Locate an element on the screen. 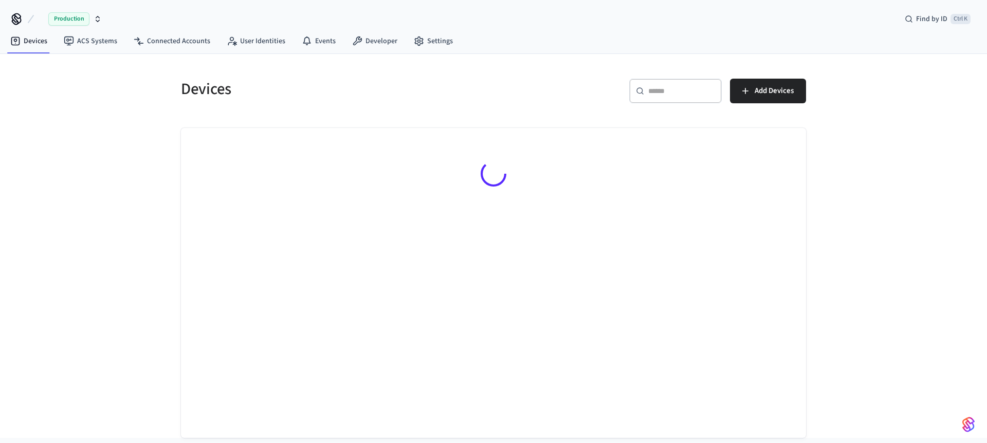  a: ACS Systems is located at coordinates (91, 41).